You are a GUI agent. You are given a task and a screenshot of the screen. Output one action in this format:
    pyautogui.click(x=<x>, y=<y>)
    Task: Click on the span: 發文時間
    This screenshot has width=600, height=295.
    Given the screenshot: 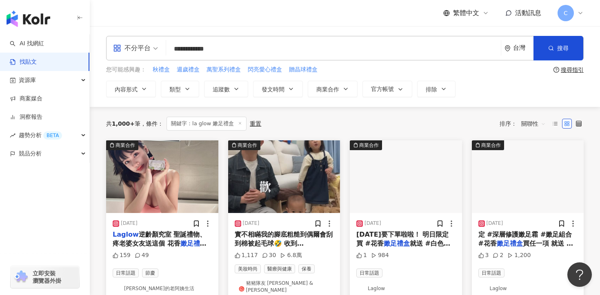 What is the action you would take?
    pyautogui.click(x=273, y=89)
    